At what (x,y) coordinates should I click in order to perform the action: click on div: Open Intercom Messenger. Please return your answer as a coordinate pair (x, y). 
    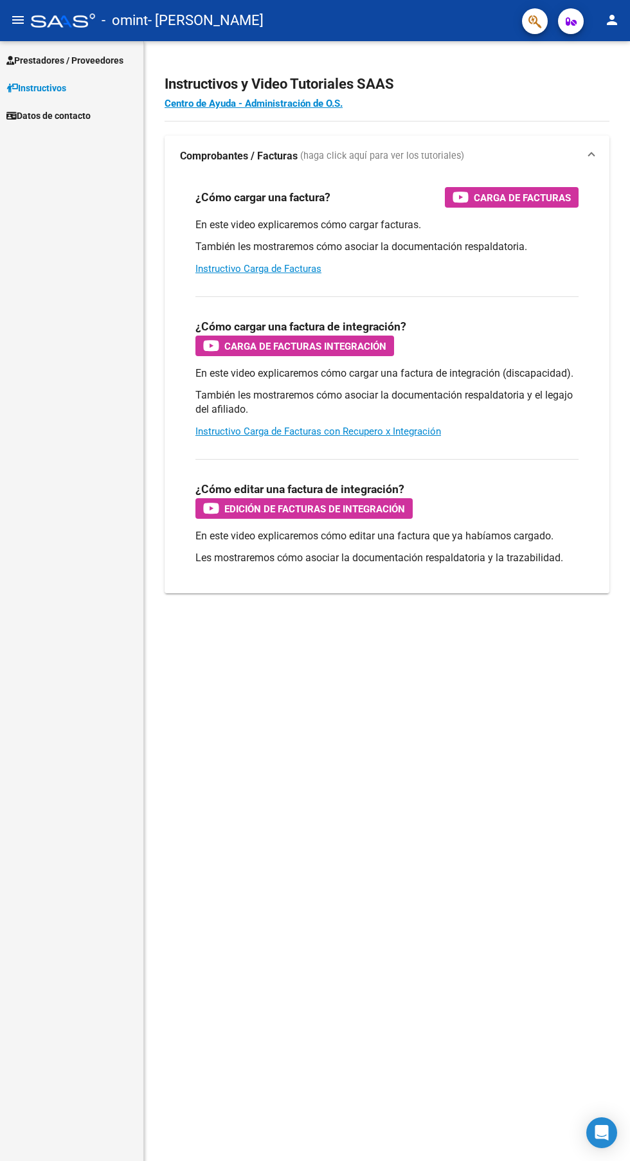
    Looking at the image, I should click on (602, 1133).